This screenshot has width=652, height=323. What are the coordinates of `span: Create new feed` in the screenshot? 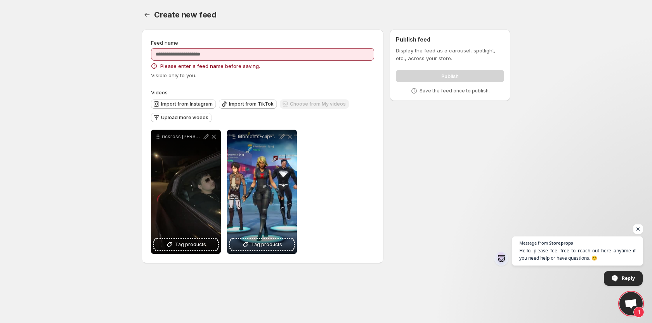 It's located at (185, 15).